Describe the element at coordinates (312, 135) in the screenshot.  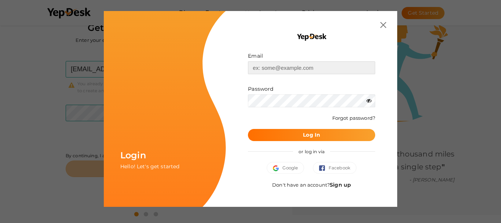
I see `button: Log In` at that location.